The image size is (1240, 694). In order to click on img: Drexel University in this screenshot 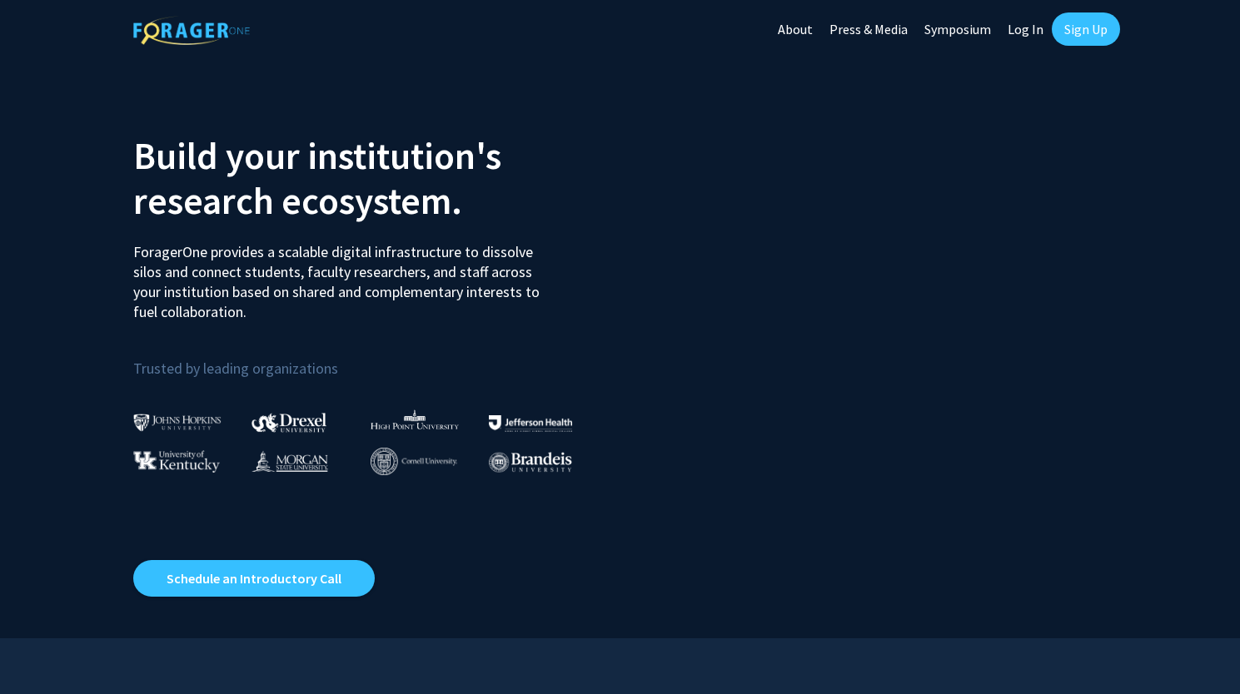, I will do `click(289, 422)`.